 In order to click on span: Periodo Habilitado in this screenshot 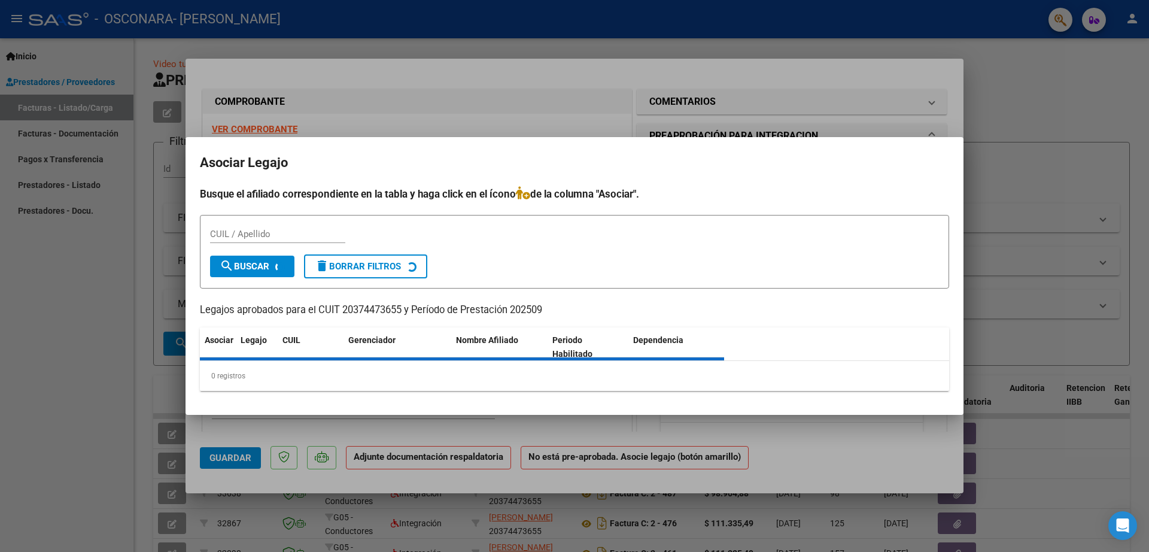, I will do `click(572, 346)`.